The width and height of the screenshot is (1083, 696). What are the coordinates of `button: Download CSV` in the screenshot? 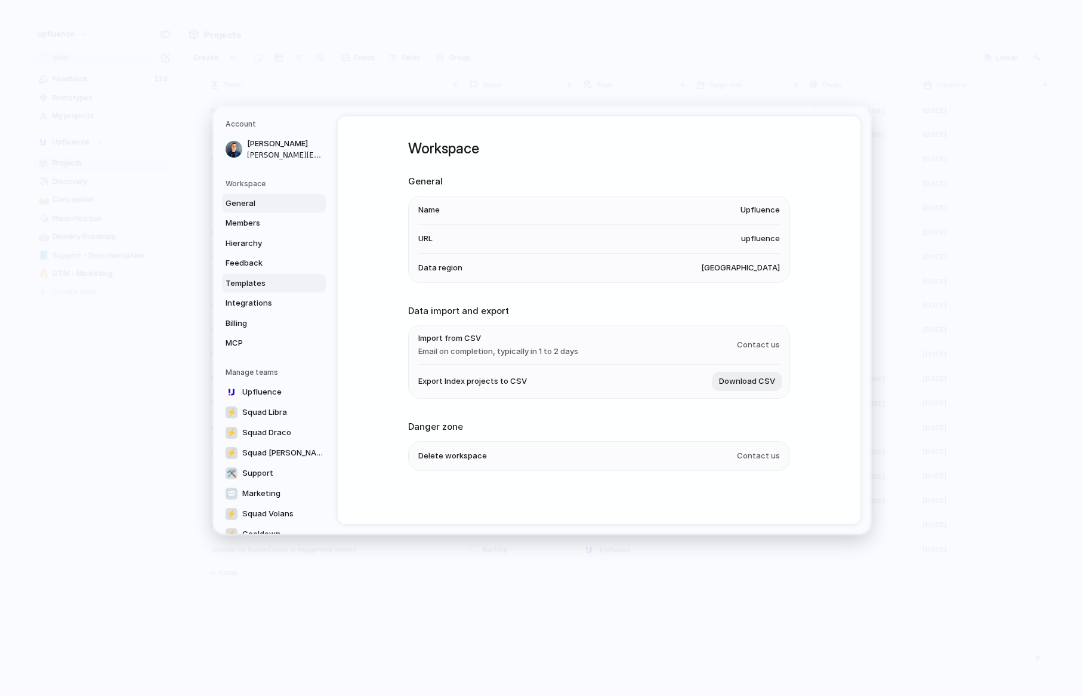 It's located at (747, 381).